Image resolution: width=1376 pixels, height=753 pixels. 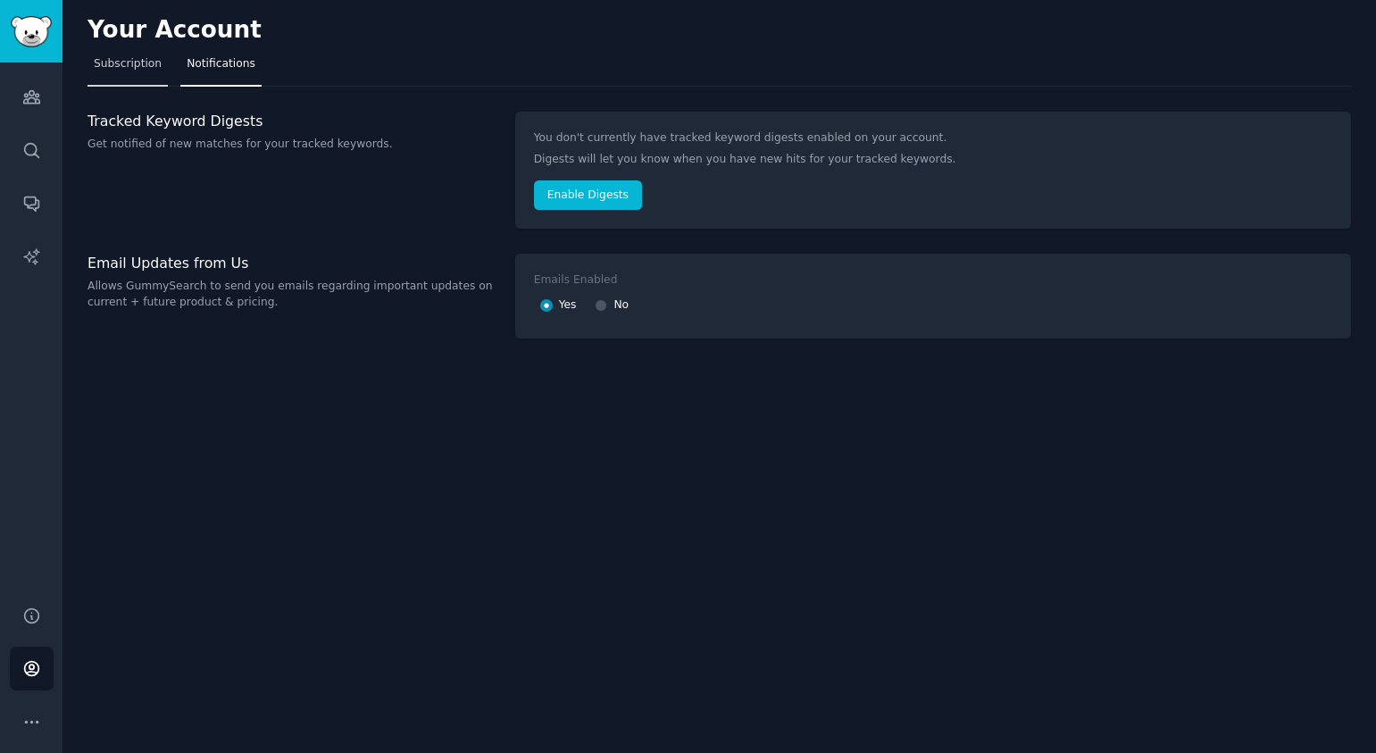 I want to click on p: Get notified of new matches for your tracked keywords., so click(x=292, y=145).